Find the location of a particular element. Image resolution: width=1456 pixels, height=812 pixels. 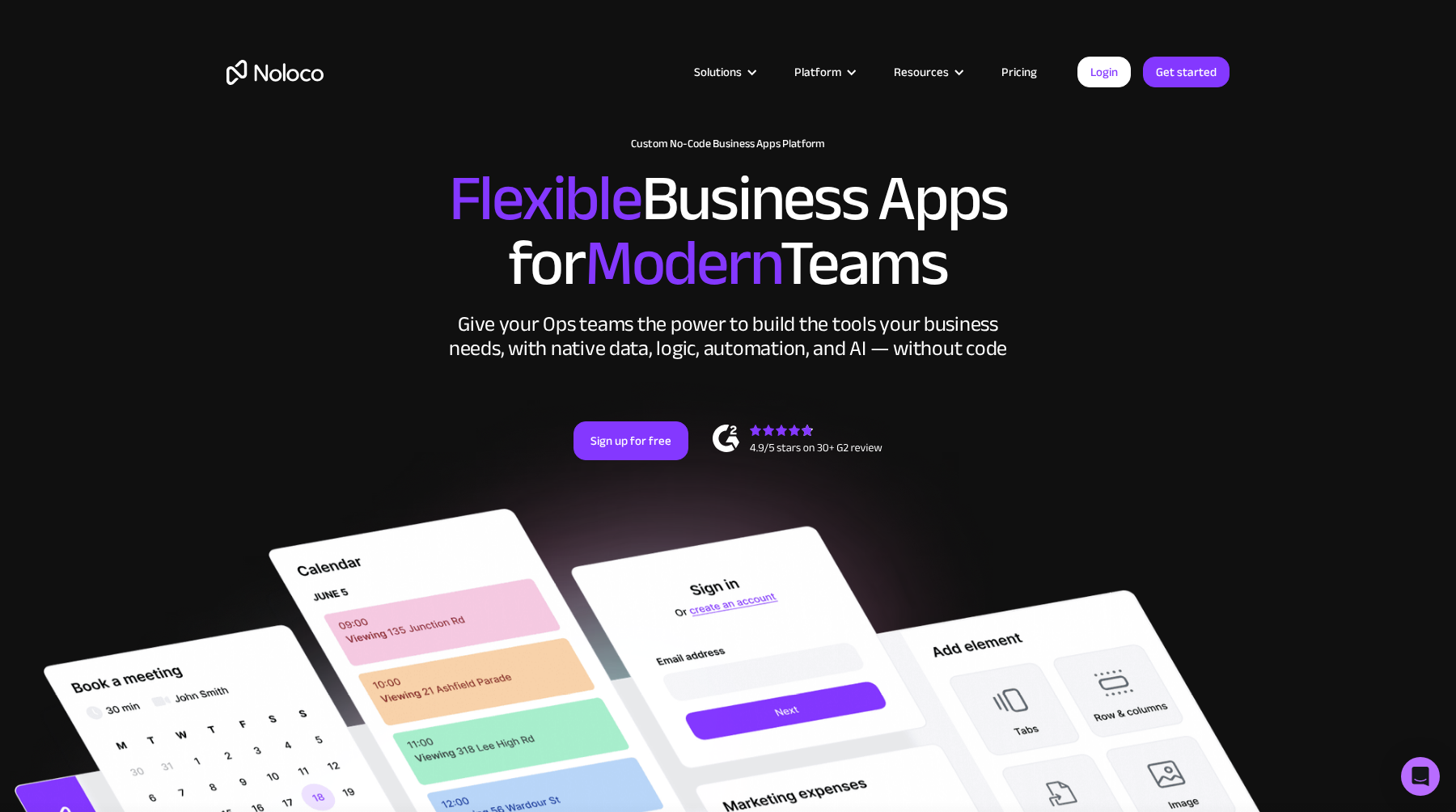

span: Flexible is located at coordinates (545, 198).